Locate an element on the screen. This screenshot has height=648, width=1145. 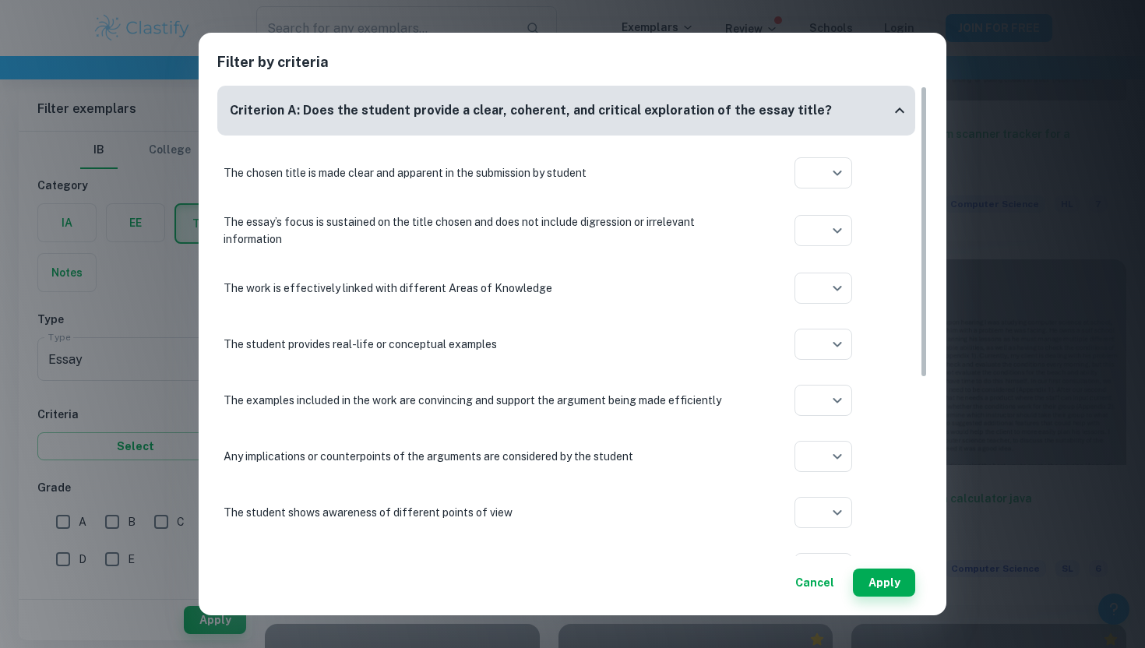
p: Any implications or counterpoints of the arguments are considered by the student is located at coordinates (481, 456).